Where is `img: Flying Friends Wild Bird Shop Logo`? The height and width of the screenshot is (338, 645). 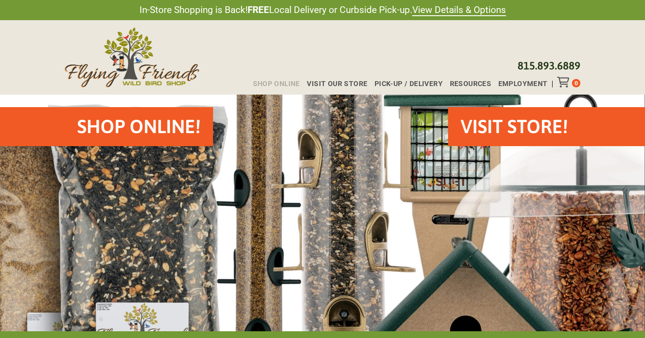 img: Flying Friends Wild Bird Shop Logo is located at coordinates (132, 57).